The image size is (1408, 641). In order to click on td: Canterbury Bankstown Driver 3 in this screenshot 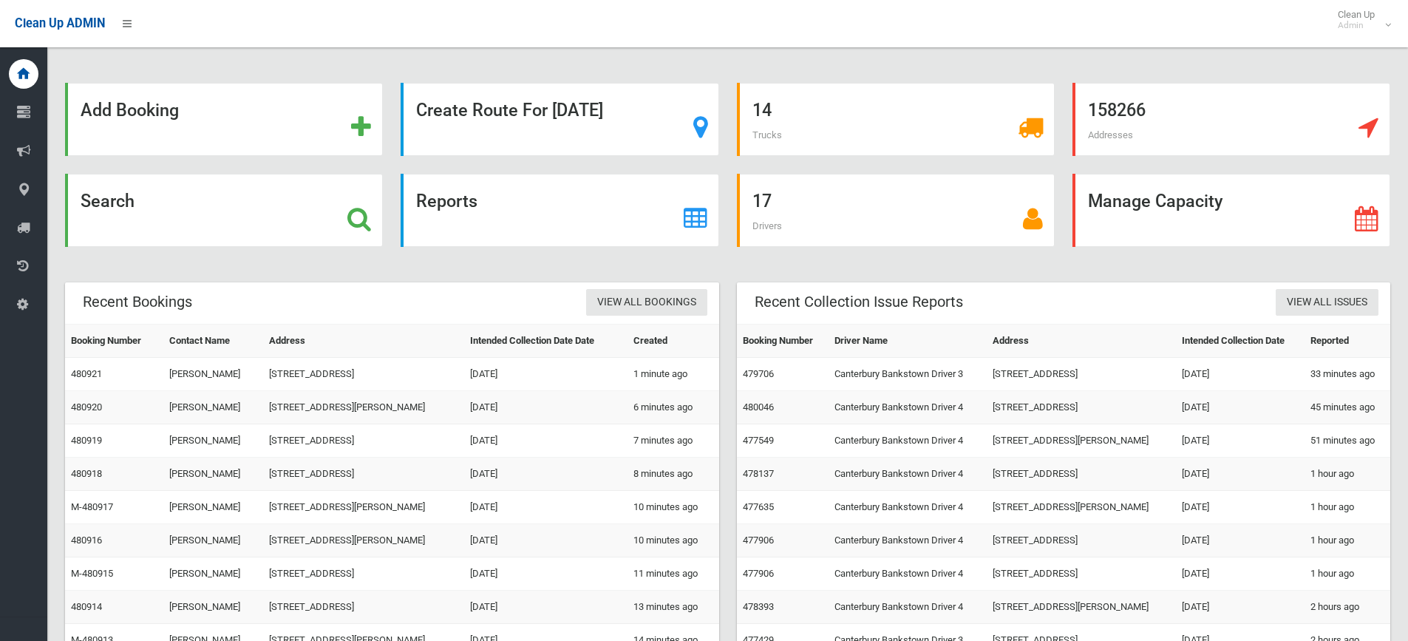, I will do `click(908, 374)`.